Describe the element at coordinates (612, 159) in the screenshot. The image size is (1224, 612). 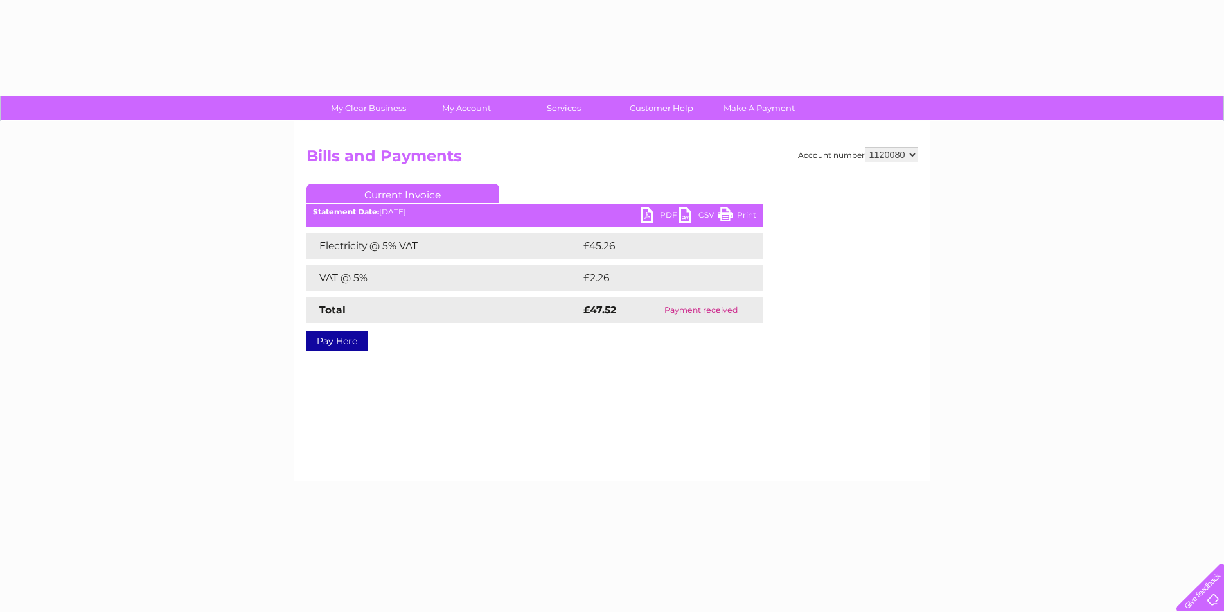
I see `h2: Bills and Payments` at that location.